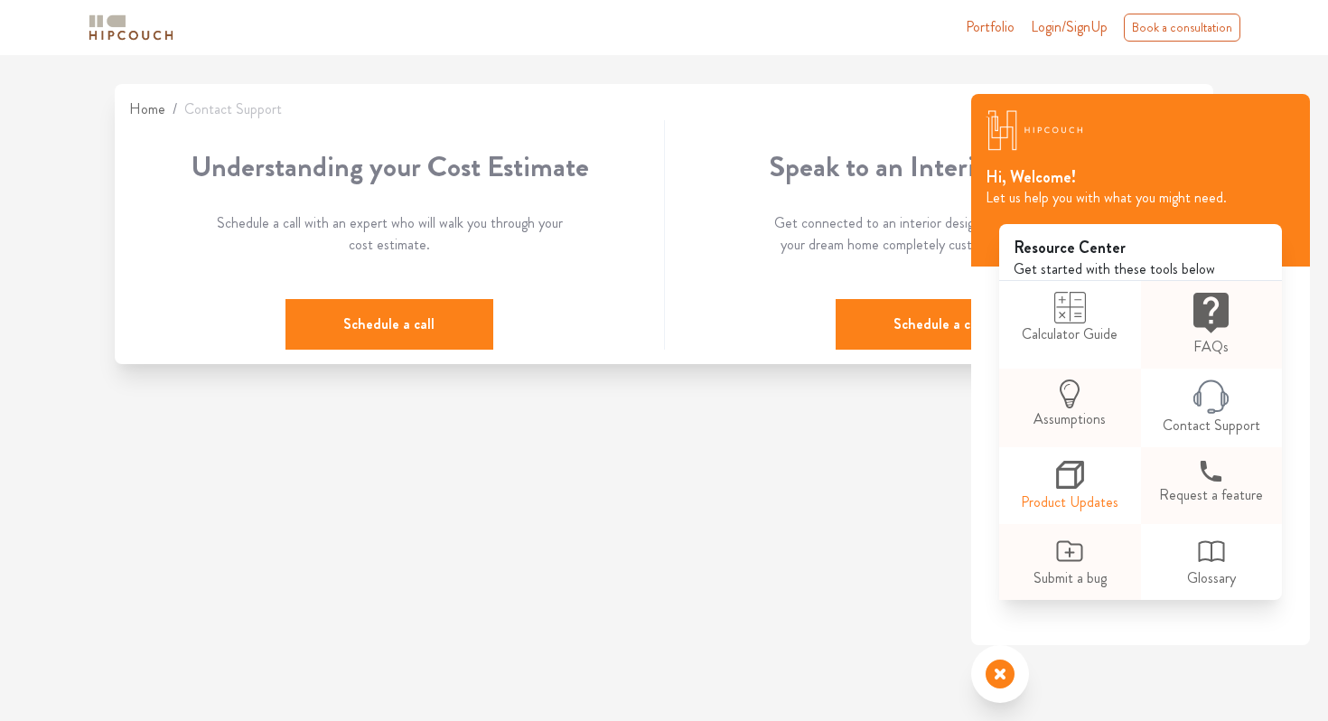 This screenshot has height=721, width=1328. Describe the element at coordinates (1140, 269) in the screenshot. I see `p: Get started with these tools below` at that location.